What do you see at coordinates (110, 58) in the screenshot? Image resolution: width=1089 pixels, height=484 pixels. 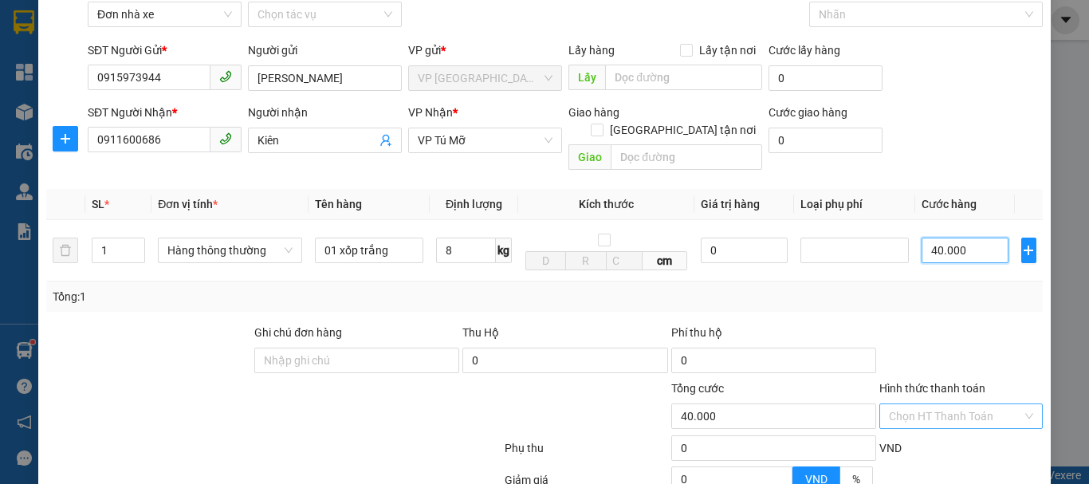 I see `strong: PHIẾU GỬI HÀNG` at bounding box center [110, 58].